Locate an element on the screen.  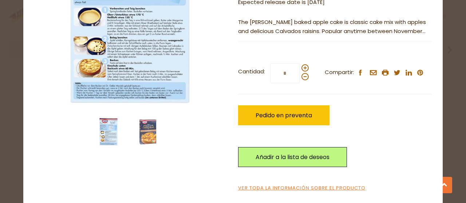
span: Pedido en preventa is located at coordinates (283, 115).